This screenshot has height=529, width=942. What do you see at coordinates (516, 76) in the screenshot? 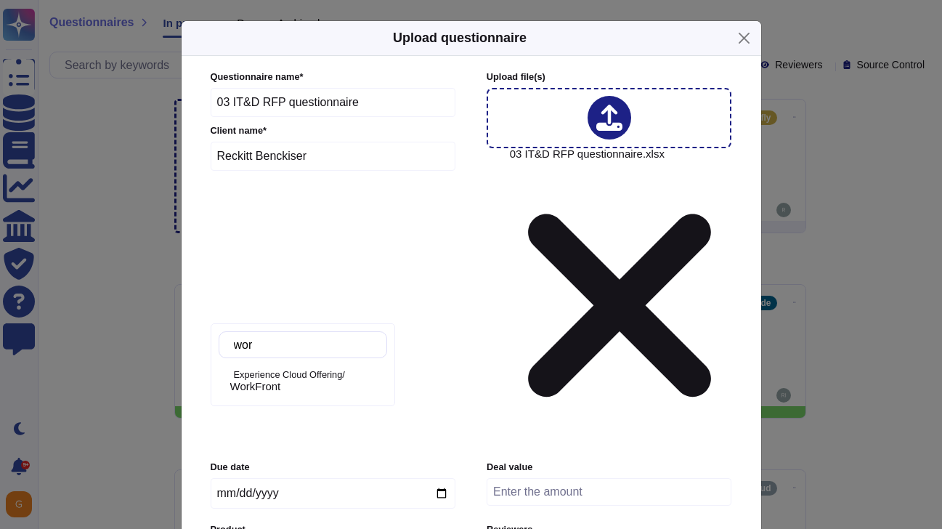
I see `span: Upload file (s)` at bounding box center [516, 76].